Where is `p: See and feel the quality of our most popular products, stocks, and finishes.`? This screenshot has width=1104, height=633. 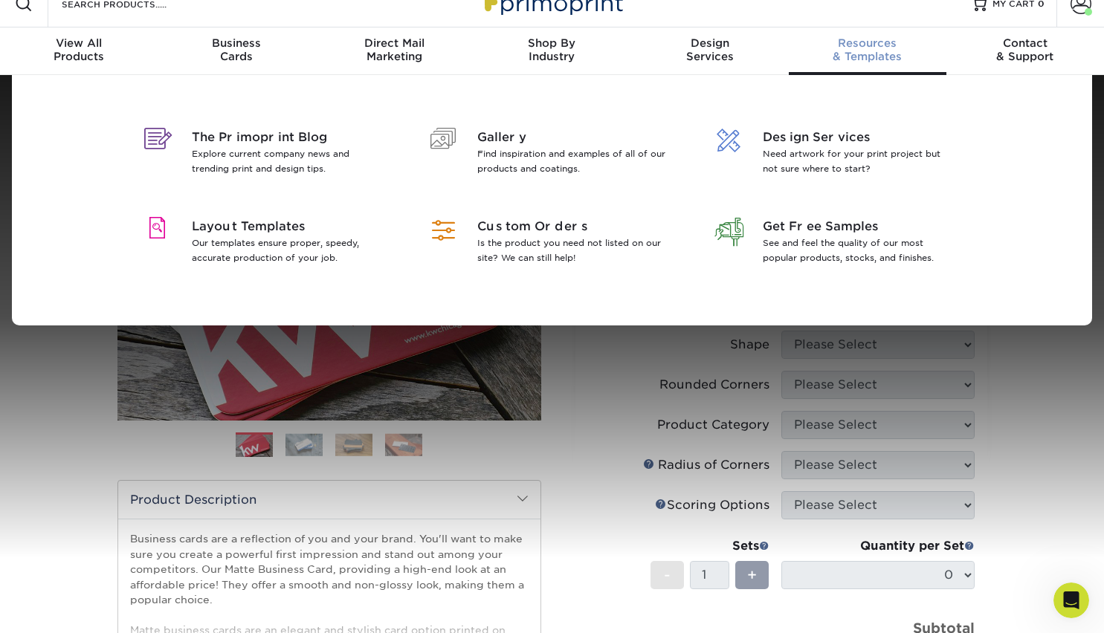 p: See and feel the quality of our most popular products, stocks, and finishes. is located at coordinates (859, 251).